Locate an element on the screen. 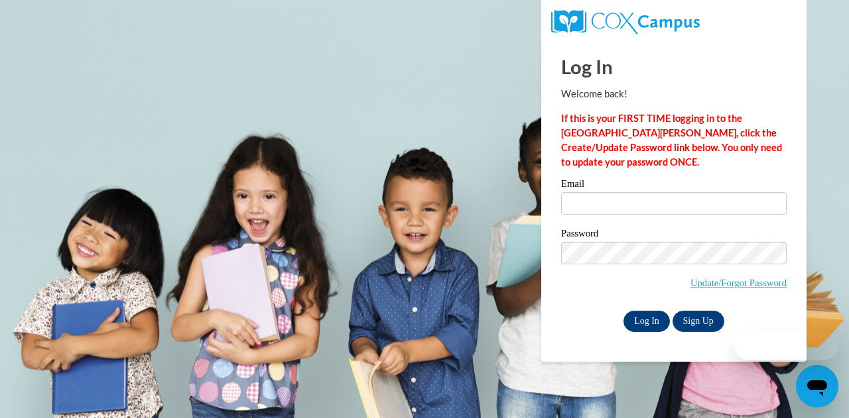  a: Sign Up is located at coordinates (698, 322).